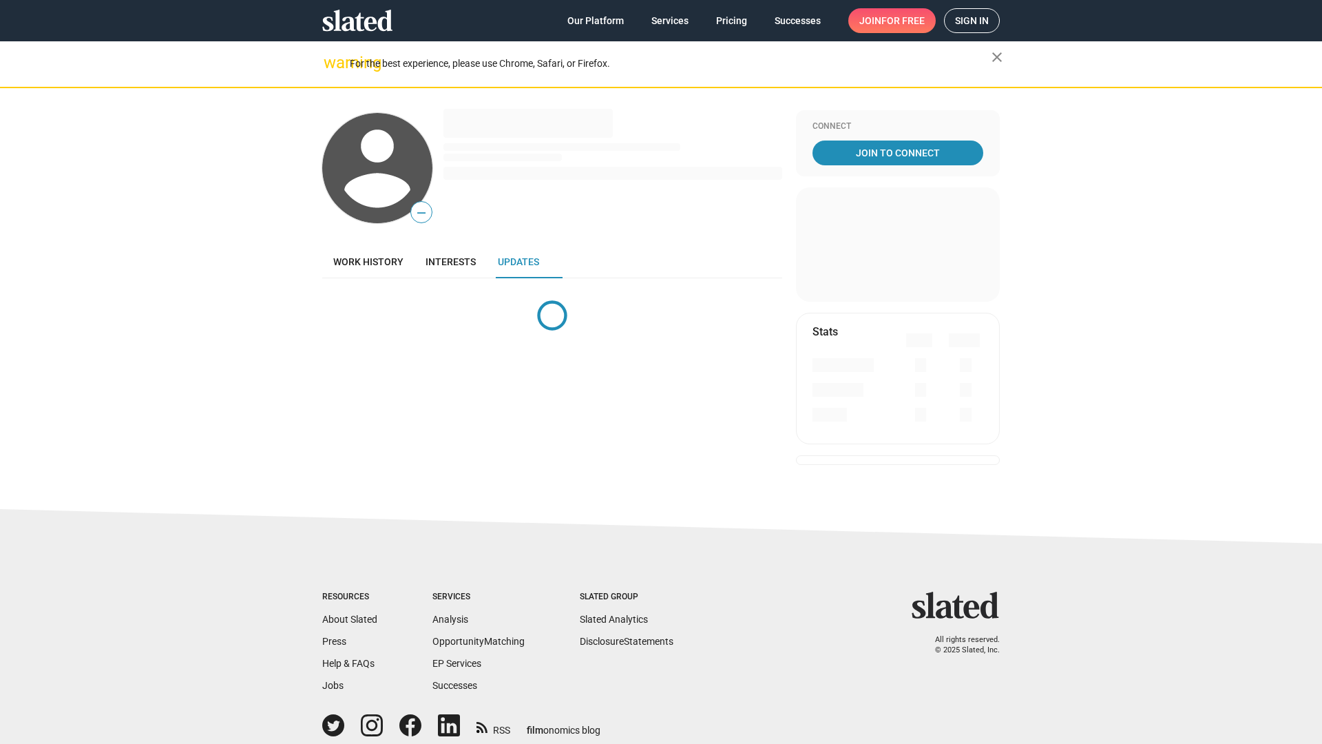 This screenshot has width=1322, height=744. Describe the element at coordinates (350, 597) in the screenshot. I see `div: Resources` at that location.